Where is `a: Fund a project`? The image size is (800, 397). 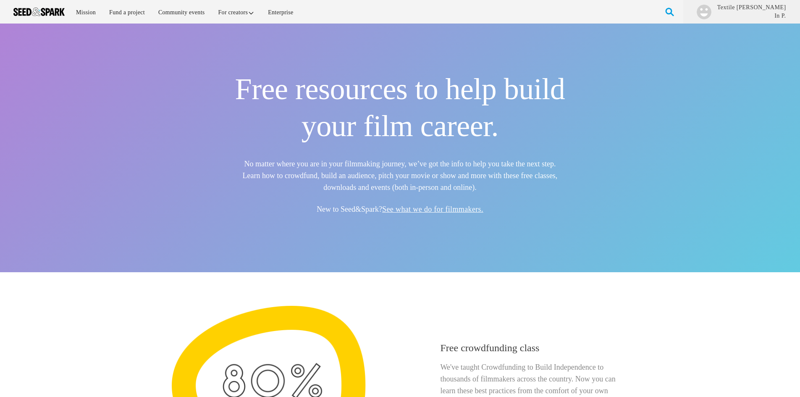 a: Fund a project is located at coordinates (127, 12).